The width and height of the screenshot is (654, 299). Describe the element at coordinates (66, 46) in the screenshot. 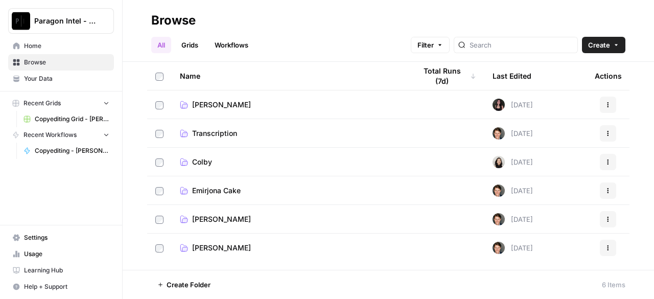

I see `span: Home` at that location.